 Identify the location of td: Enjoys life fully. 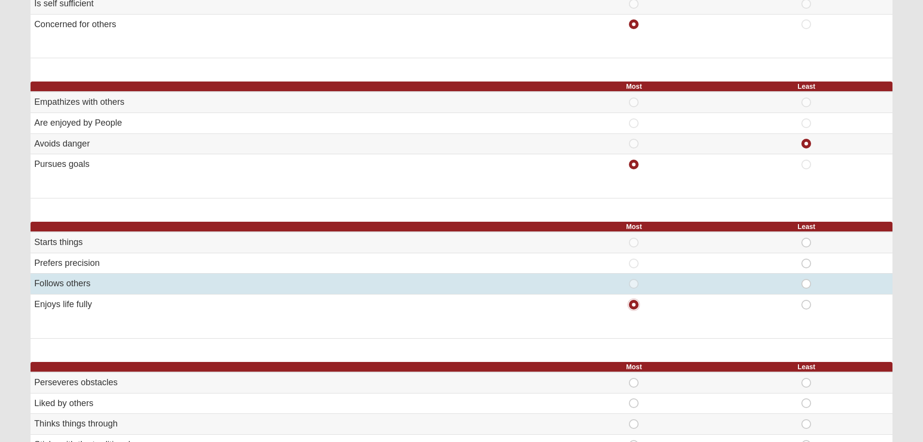
(289, 304).